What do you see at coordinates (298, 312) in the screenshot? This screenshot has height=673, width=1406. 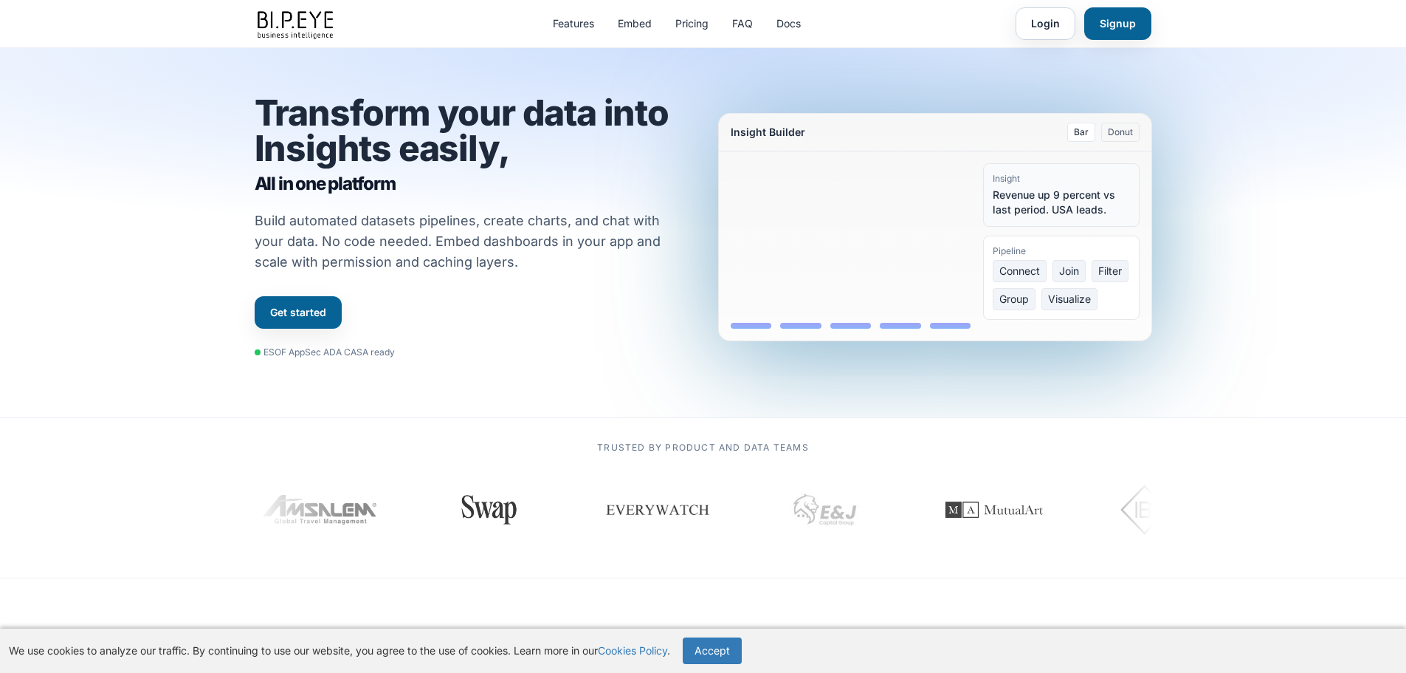 I see `a: Get started` at bounding box center [298, 312].